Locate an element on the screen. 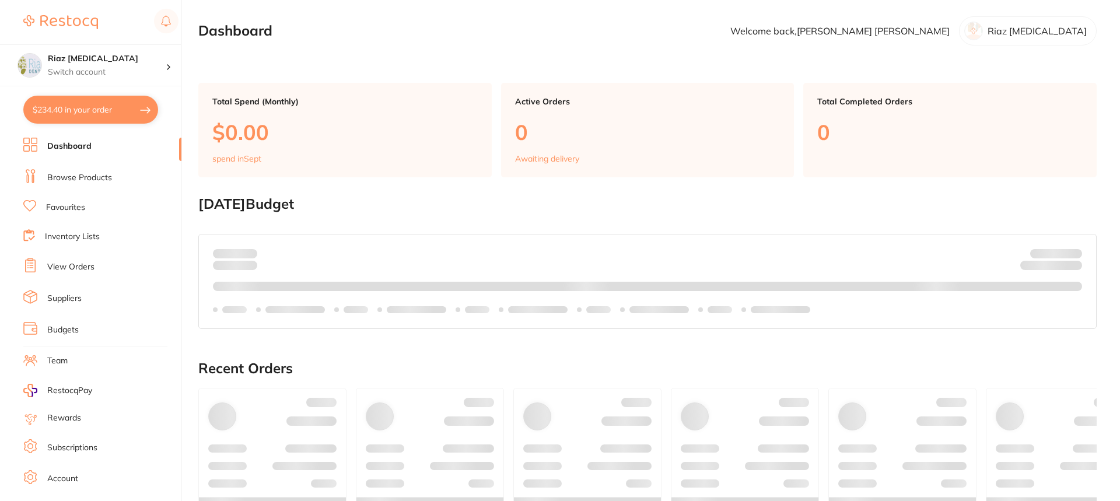 The image size is (1120, 501). img: Restocq Logo is located at coordinates (61, 22).